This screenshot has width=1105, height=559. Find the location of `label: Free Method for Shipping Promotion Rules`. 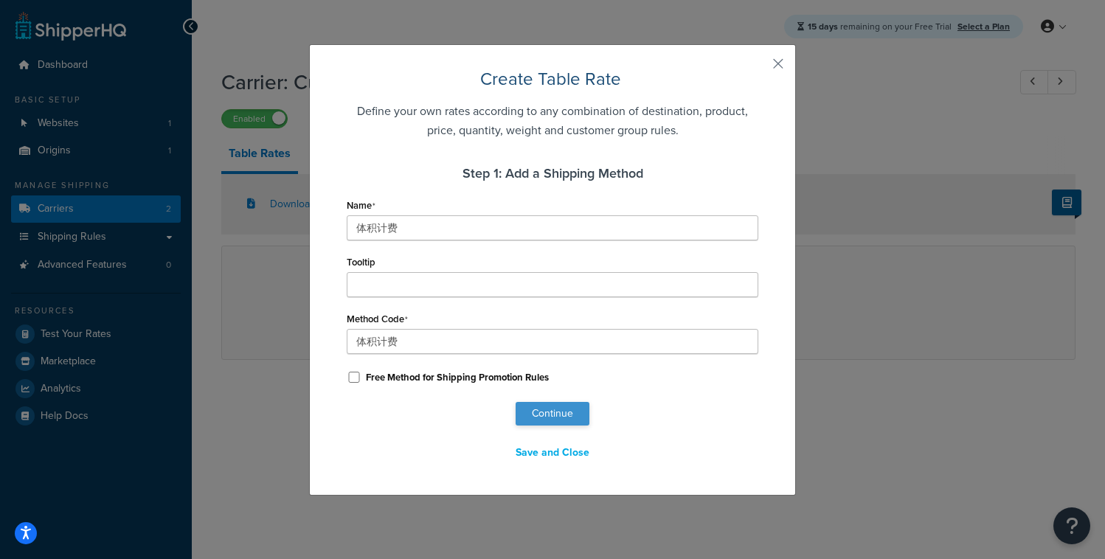

label: Free Method for Shipping Promotion Rules is located at coordinates (457, 378).